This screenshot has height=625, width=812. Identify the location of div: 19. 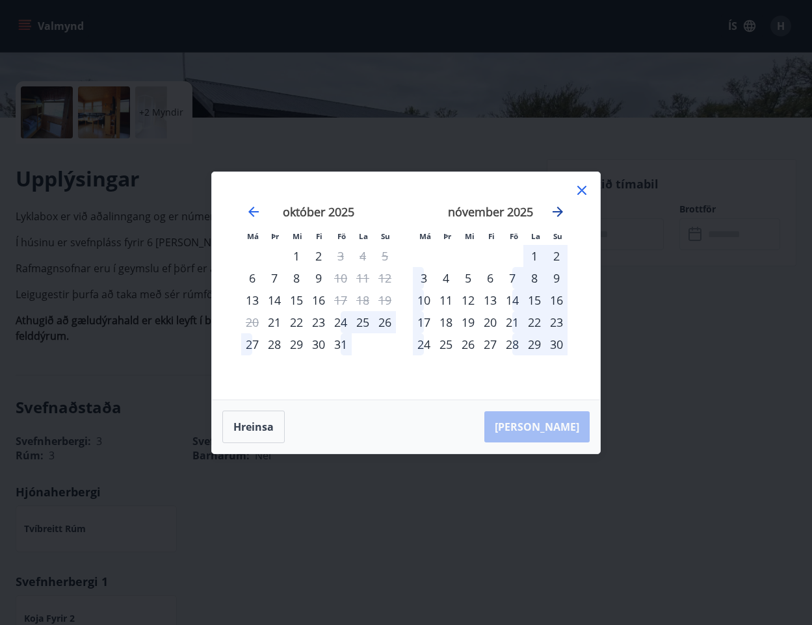
(468, 322).